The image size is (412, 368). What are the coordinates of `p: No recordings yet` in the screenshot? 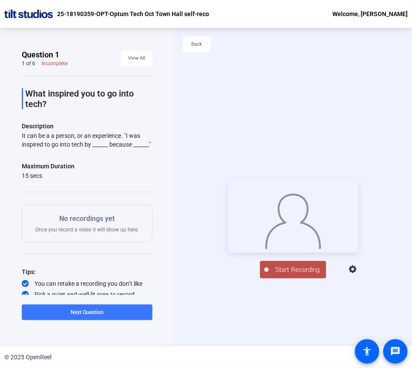 It's located at (87, 219).